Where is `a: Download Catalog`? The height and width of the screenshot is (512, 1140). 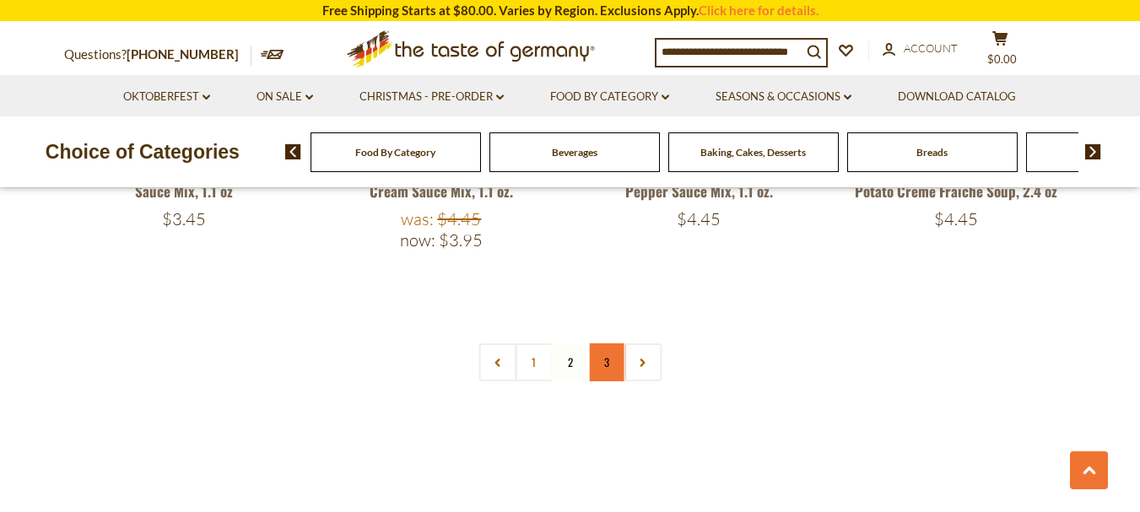
a: Download Catalog is located at coordinates (957, 97).